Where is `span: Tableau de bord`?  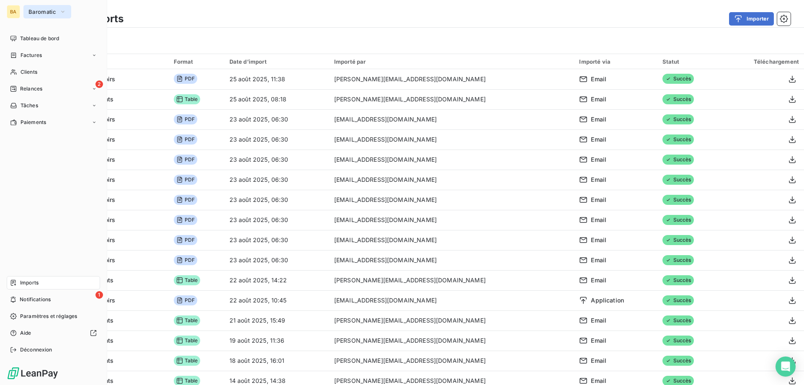
span: Tableau de bord is located at coordinates (39, 39).